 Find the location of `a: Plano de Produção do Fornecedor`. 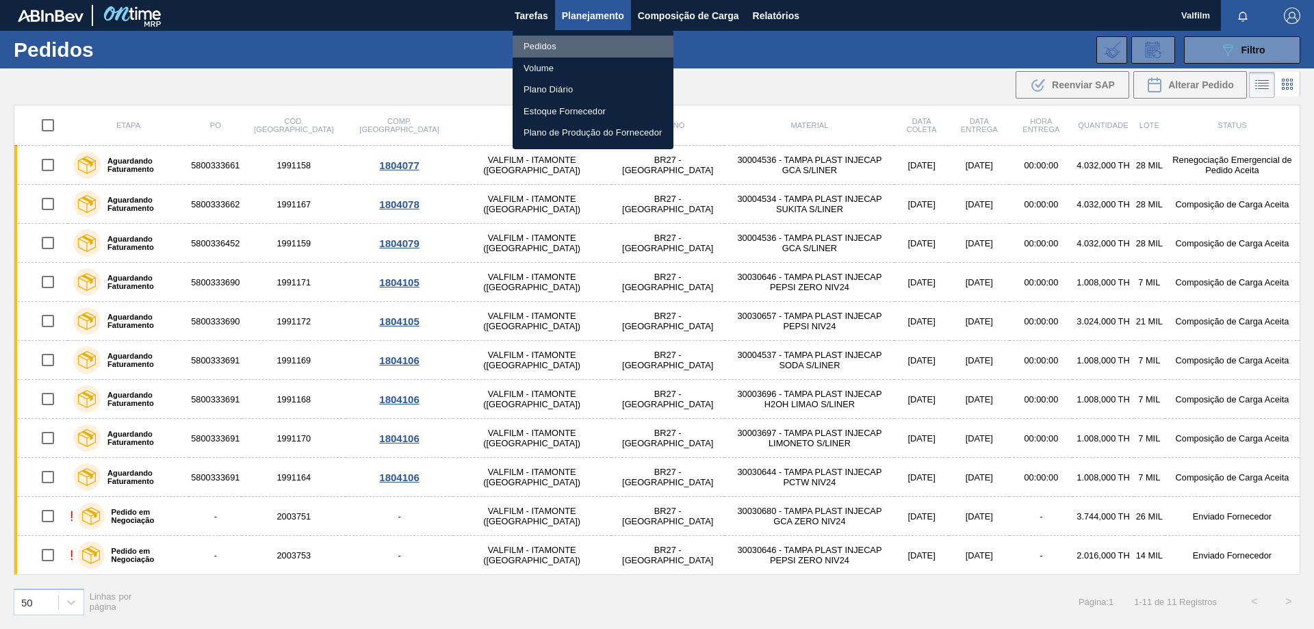

a: Plano de Produção do Fornecedor is located at coordinates (593, 133).